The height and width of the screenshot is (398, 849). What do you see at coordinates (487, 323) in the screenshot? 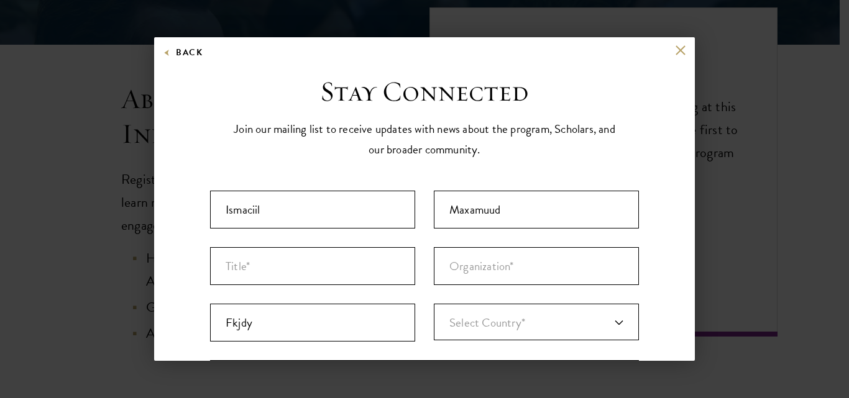
I see `span: Select Country*` at bounding box center [487, 323].